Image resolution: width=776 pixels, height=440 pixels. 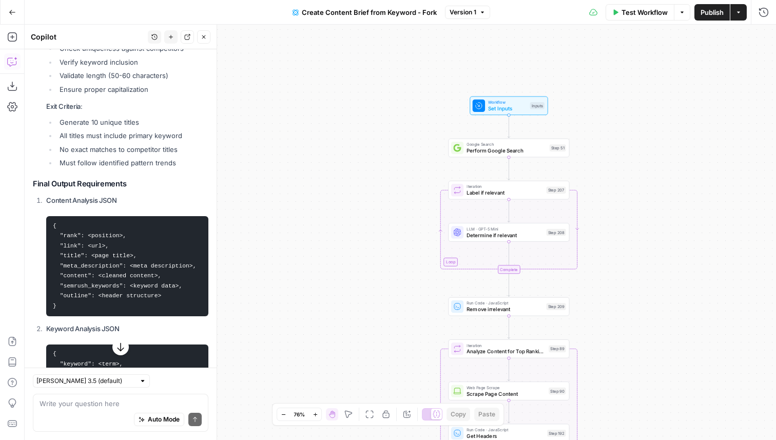 I want to click on span: Label if relevant, so click(x=505, y=192).